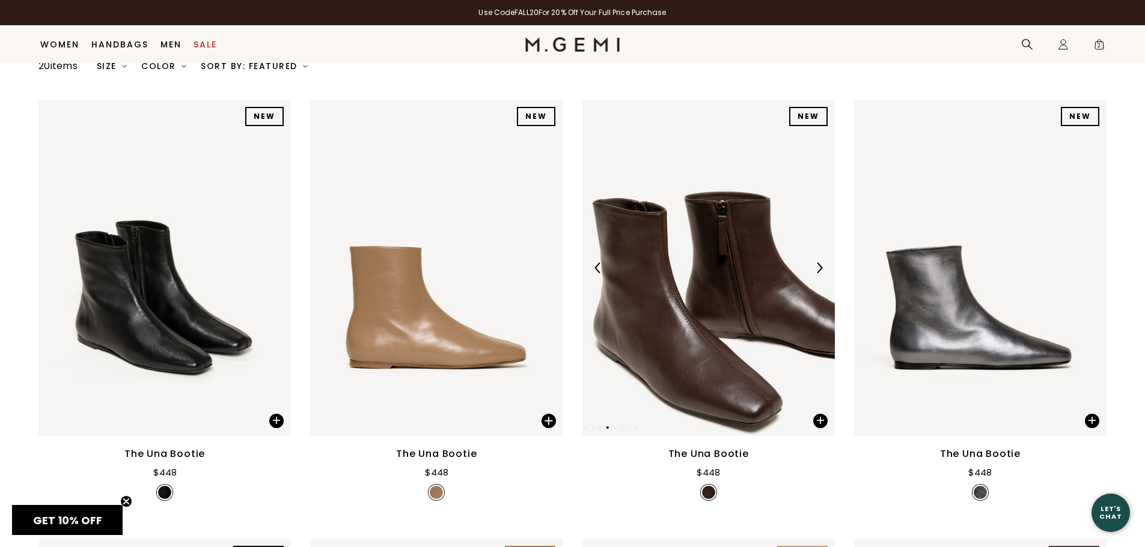  Describe the element at coordinates (819, 268) in the screenshot. I see `img: Next Arrow` at that location.